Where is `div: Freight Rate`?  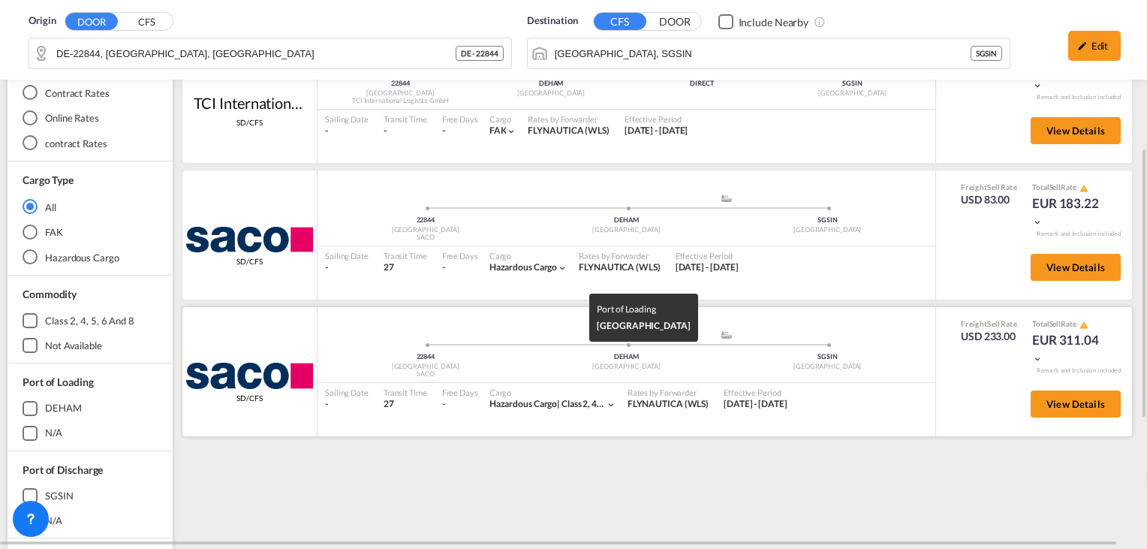
div: Freight Rate is located at coordinates (989, 187).